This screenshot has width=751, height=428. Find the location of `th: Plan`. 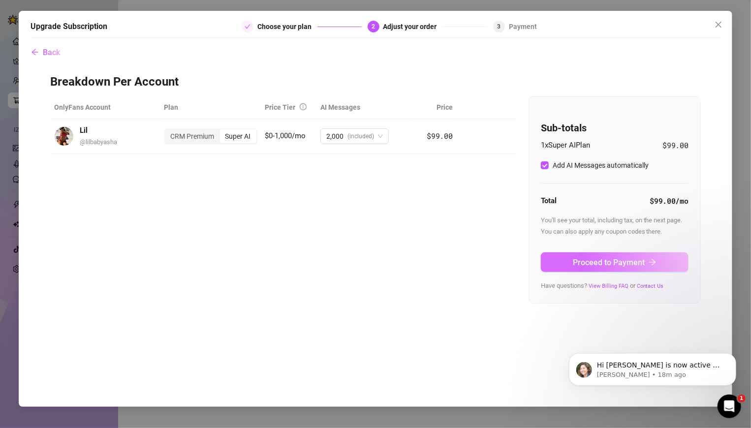

th: Plan is located at coordinates (211, 107).